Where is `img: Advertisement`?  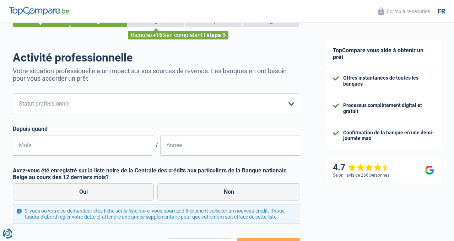
img: Advertisement is located at coordinates (2, 215).